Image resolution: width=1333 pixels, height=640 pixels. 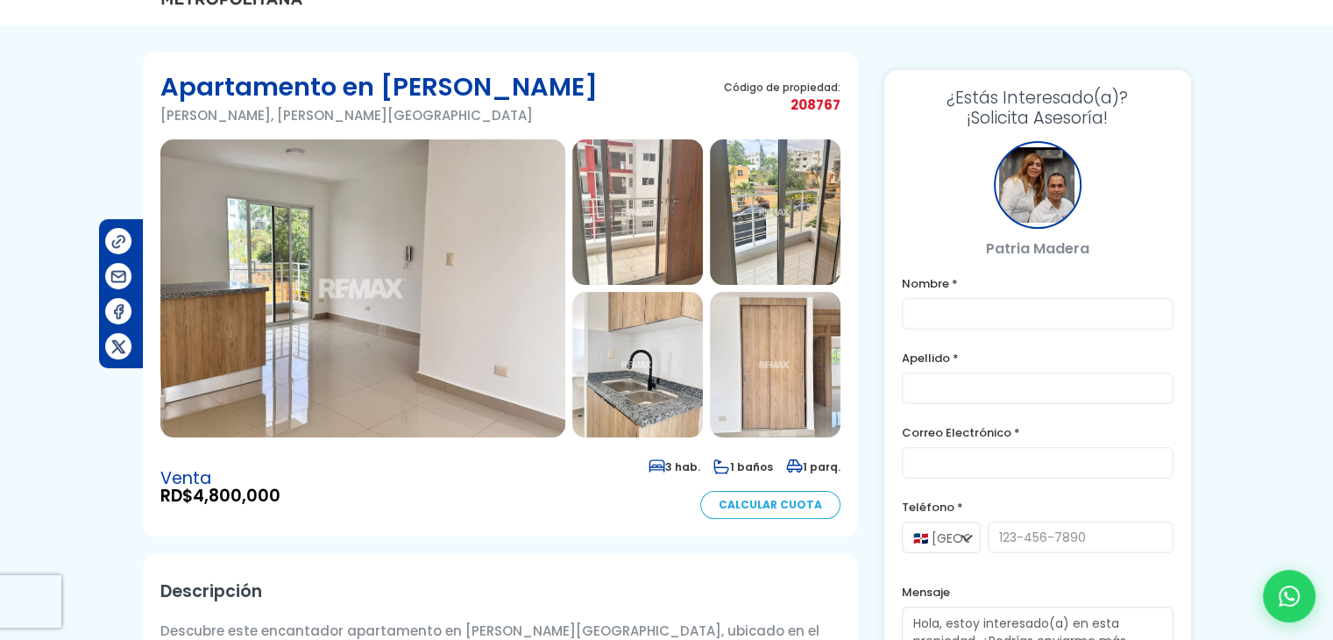 What do you see at coordinates (220, 496) in the screenshot?
I see `span: RD$` at bounding box center [220, 496].